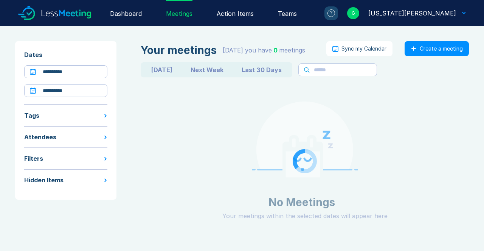 This screenshot has width=484, height=251. What do you see at coordinates (66, 55) in the screenshot?
I see `div: Dates` at bounding box center [66, 55].